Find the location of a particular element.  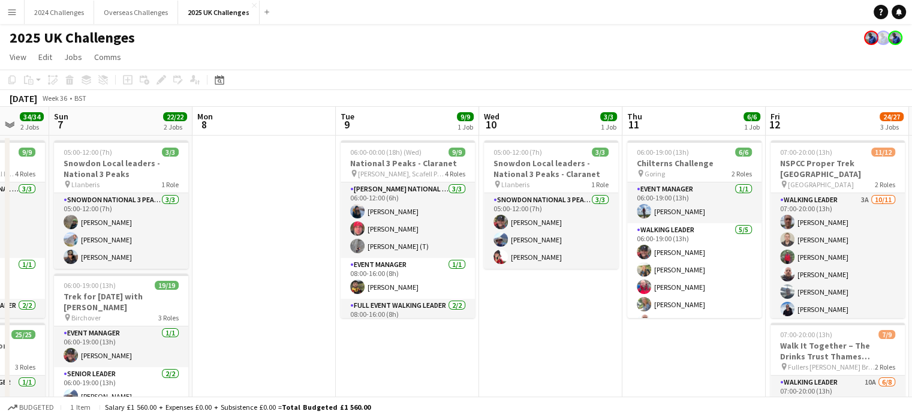

a: Jobs is located at coordinates (73, 57).